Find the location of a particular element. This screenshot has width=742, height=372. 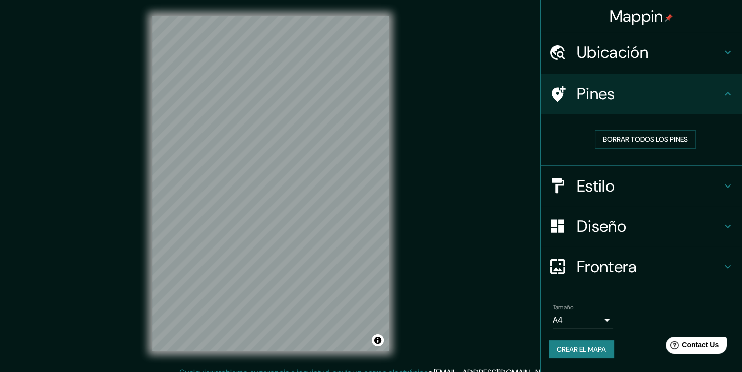

canvas: Mapa is located at coordinates (270, 183).